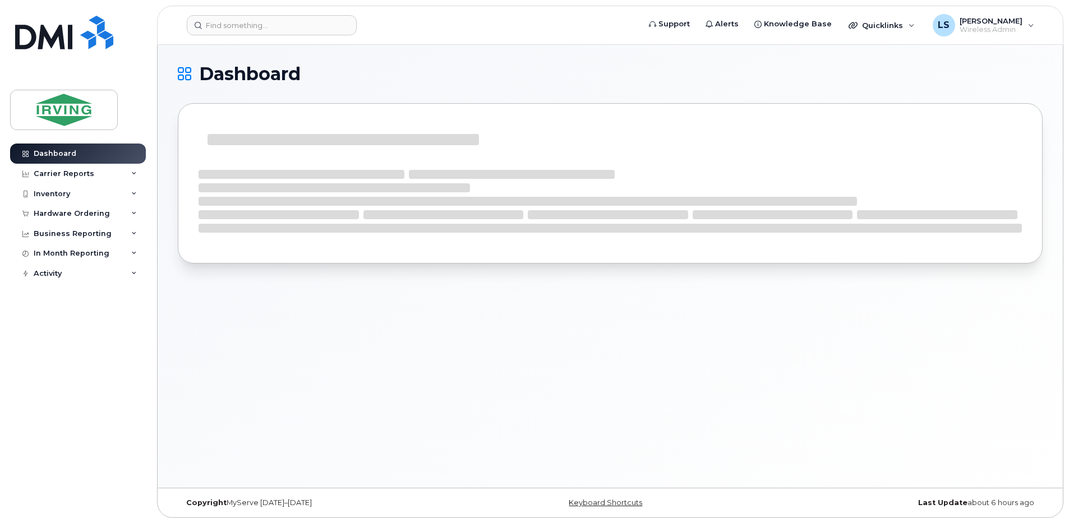 This screenshot has width=1069, height=518. What do you see at coordinates (898, 503) in the screenshot?
I see `div: about 6 hours ago` at bounding box center [898, 503].